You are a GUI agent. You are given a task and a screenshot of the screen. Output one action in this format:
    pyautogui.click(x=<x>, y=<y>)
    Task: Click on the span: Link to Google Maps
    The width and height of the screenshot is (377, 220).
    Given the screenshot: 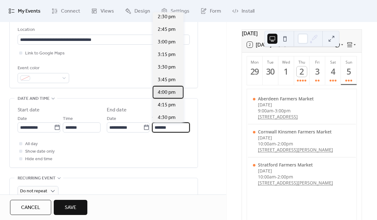 What is the action you would take?
    pyautogui.click(x=45, y=53)
    